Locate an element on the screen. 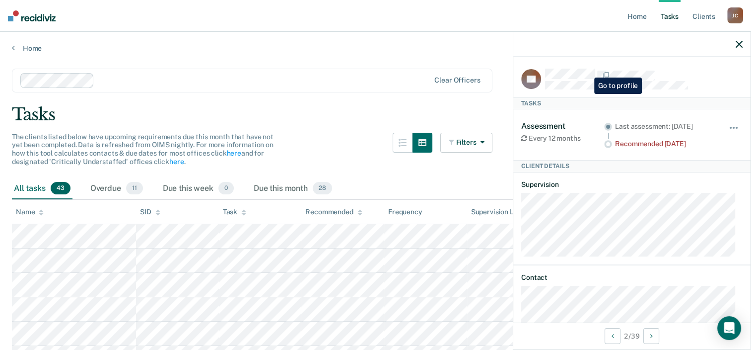  div: Assessment is located at coordinates (563, 126).